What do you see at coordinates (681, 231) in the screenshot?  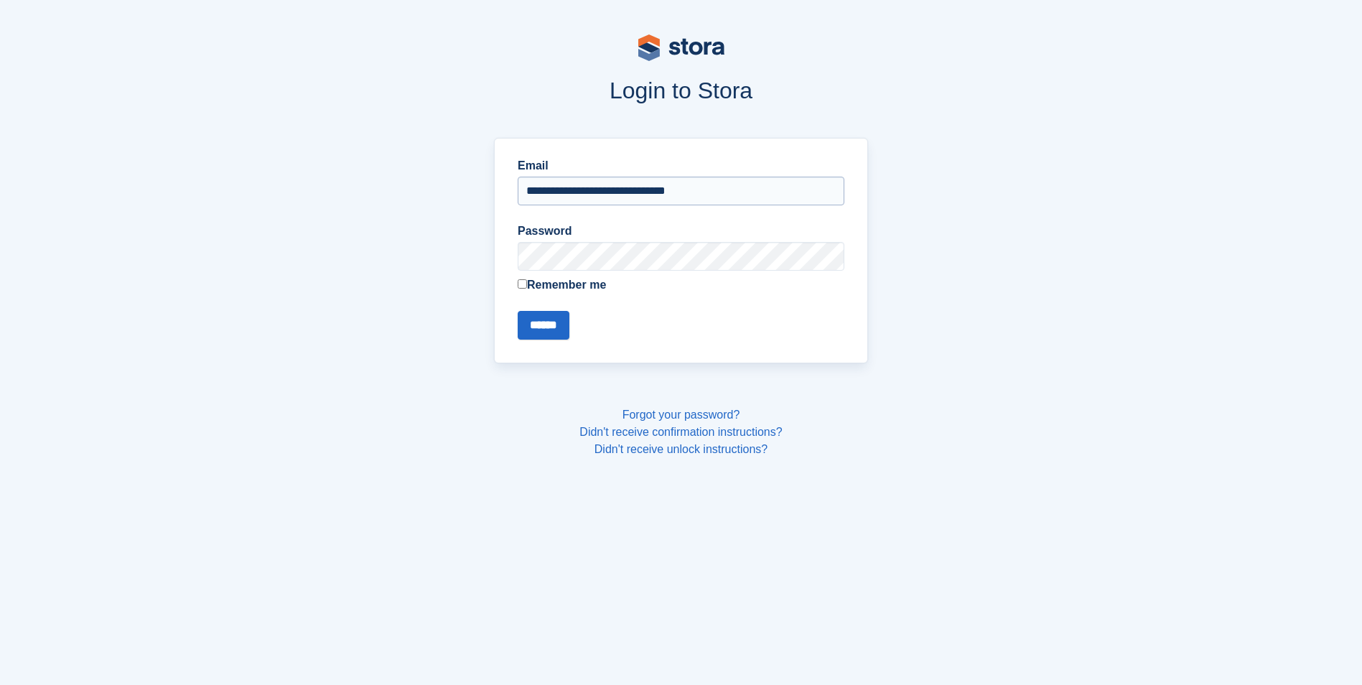 I see `label: Password` at bounding box center [681, 231].